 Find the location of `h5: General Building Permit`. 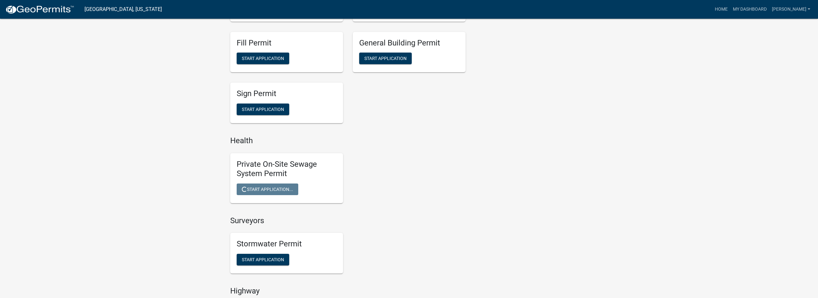

h5: General Building Permit is located at coordinates (409, 43).